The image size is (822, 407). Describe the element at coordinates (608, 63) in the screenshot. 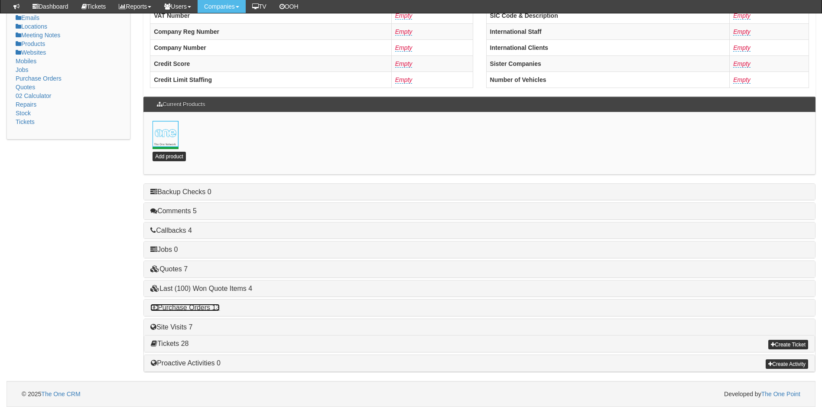

I see `th: Sister Companies` at that location.